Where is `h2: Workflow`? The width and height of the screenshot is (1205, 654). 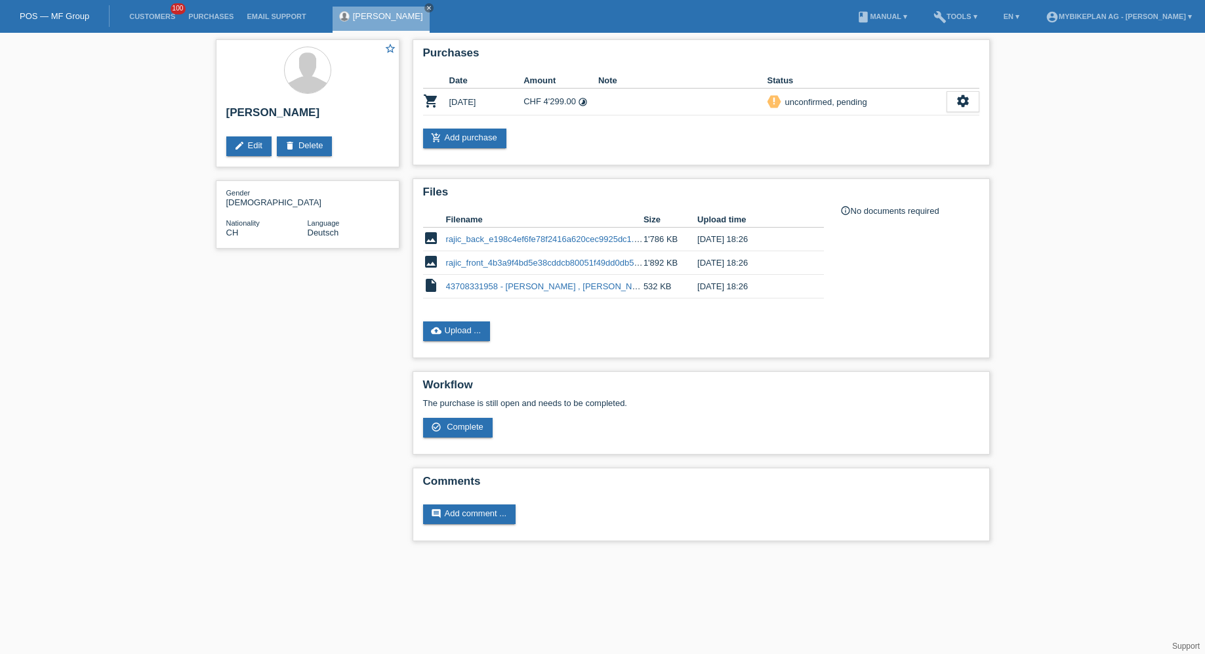
h2: Workflow is located at coordinates (701, 388).